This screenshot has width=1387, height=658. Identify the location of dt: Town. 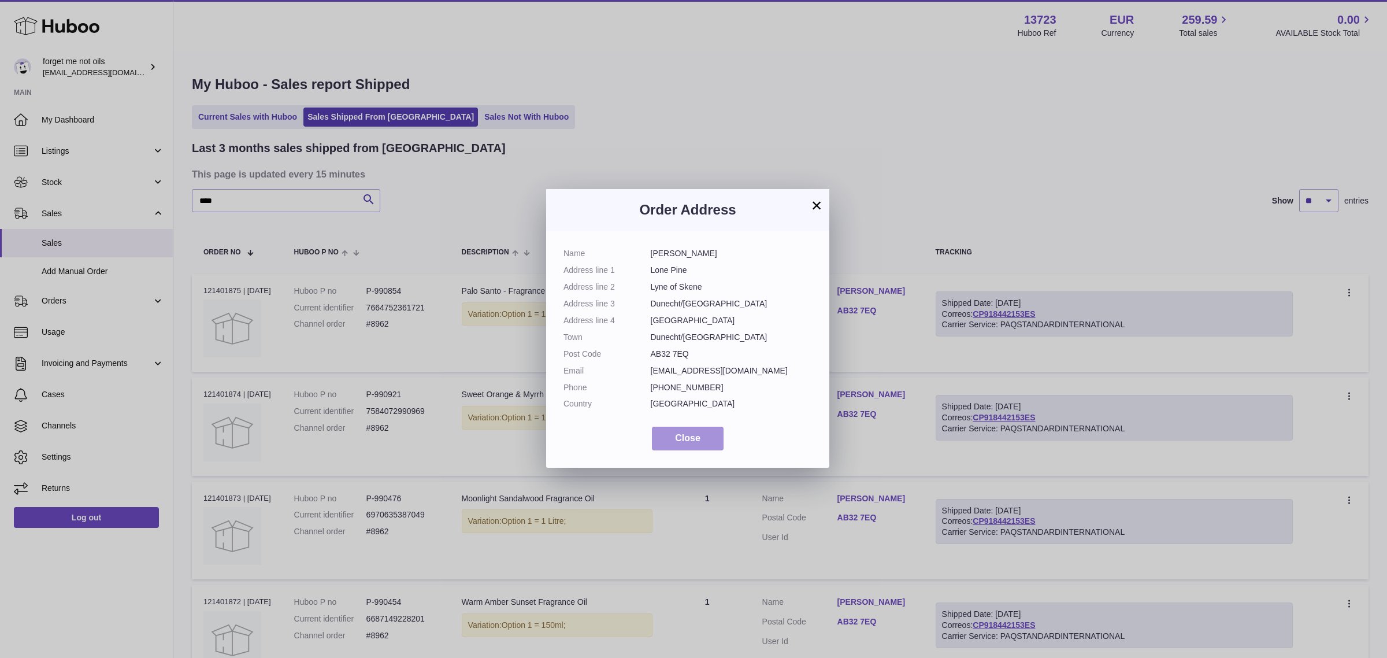
(607, 337).